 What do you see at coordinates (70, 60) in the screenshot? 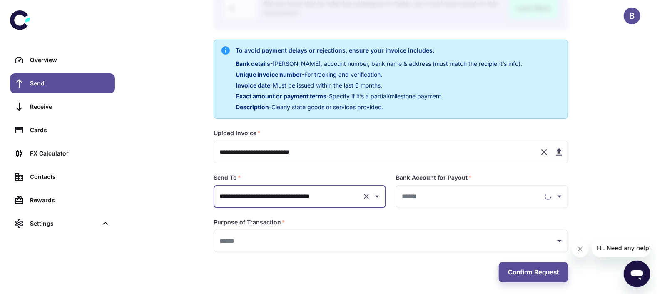
I see `div: Overview` at bounding box center [70, 60].